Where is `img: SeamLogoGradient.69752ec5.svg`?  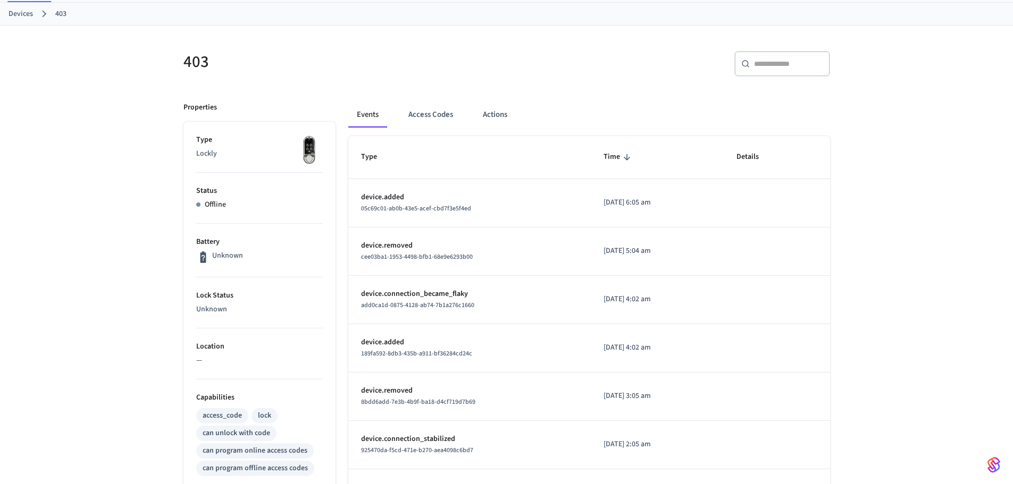 img: SeamLogoGradient.69752ec5.svg is located at coordinates (994, 465).